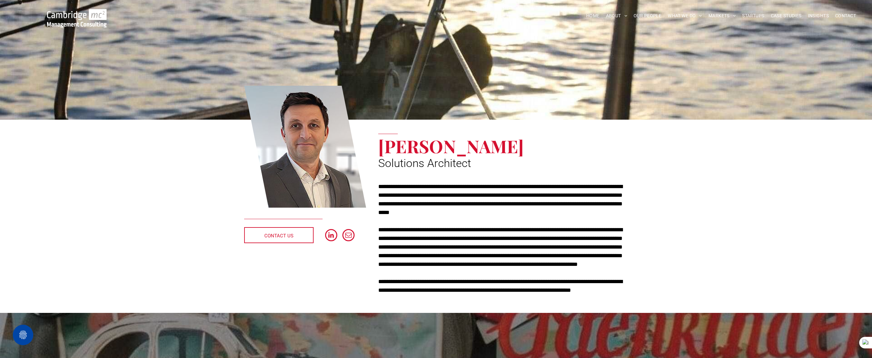 Image resolution: width=872 pixels, height=358 pixels. Describe the element at coordinates (279, 235) in the screenshot. I see `a: CONTACT US` at that location.